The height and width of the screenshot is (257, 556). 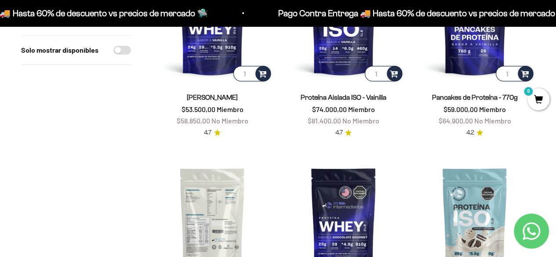 I want to click on span: $74.000,00, so click(x=329, y=109).